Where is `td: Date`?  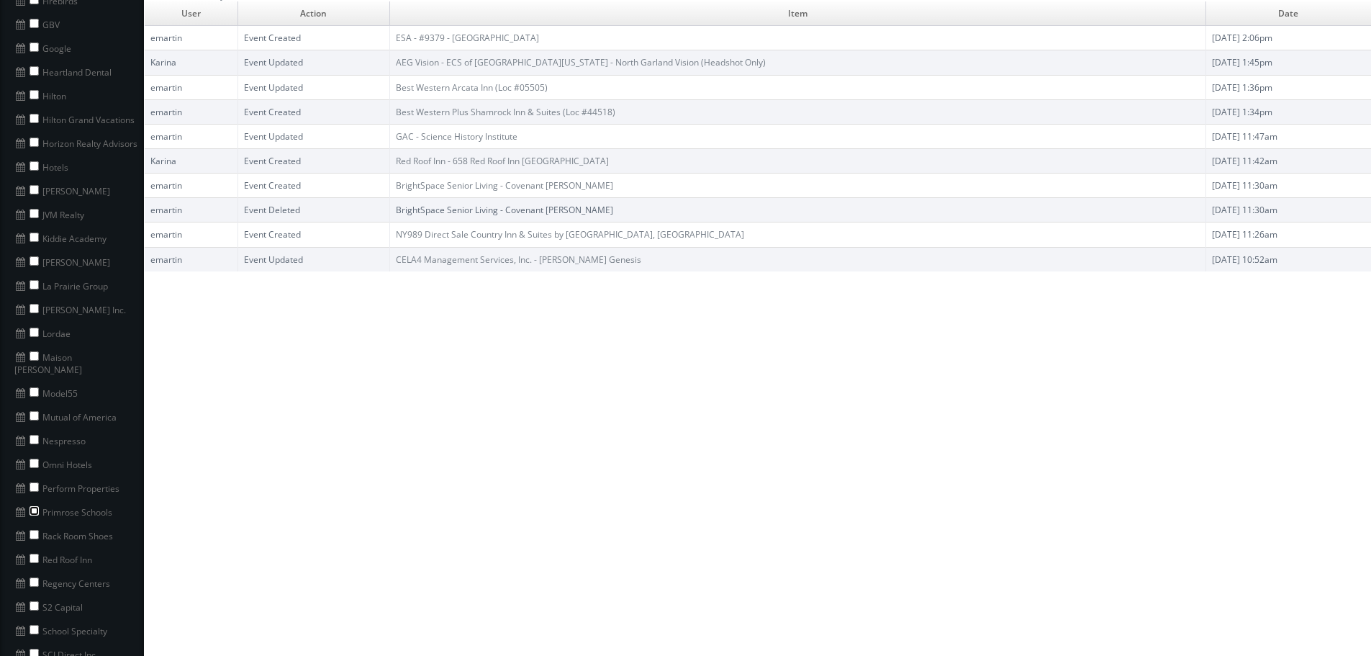 td: Date is located at coordinates (1288, 14).